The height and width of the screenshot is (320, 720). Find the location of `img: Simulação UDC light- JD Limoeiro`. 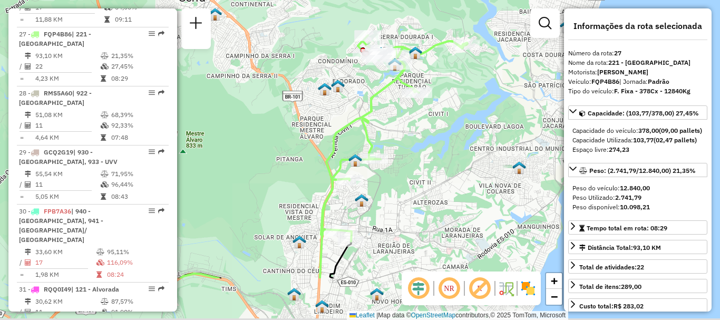

img: Simulação UDC light- JD Limoeiro is located at coordinates (322, 306).